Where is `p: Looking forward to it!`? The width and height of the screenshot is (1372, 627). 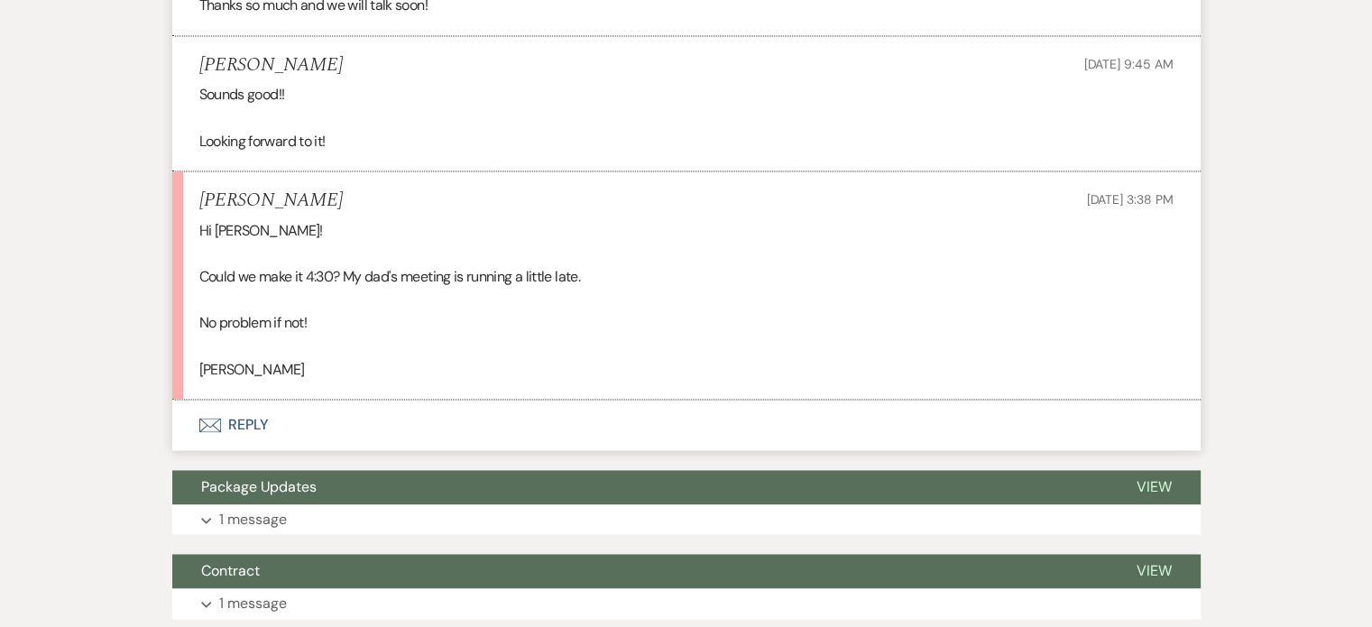
p: Looking forward to it! is located at coordinates (687, 142).